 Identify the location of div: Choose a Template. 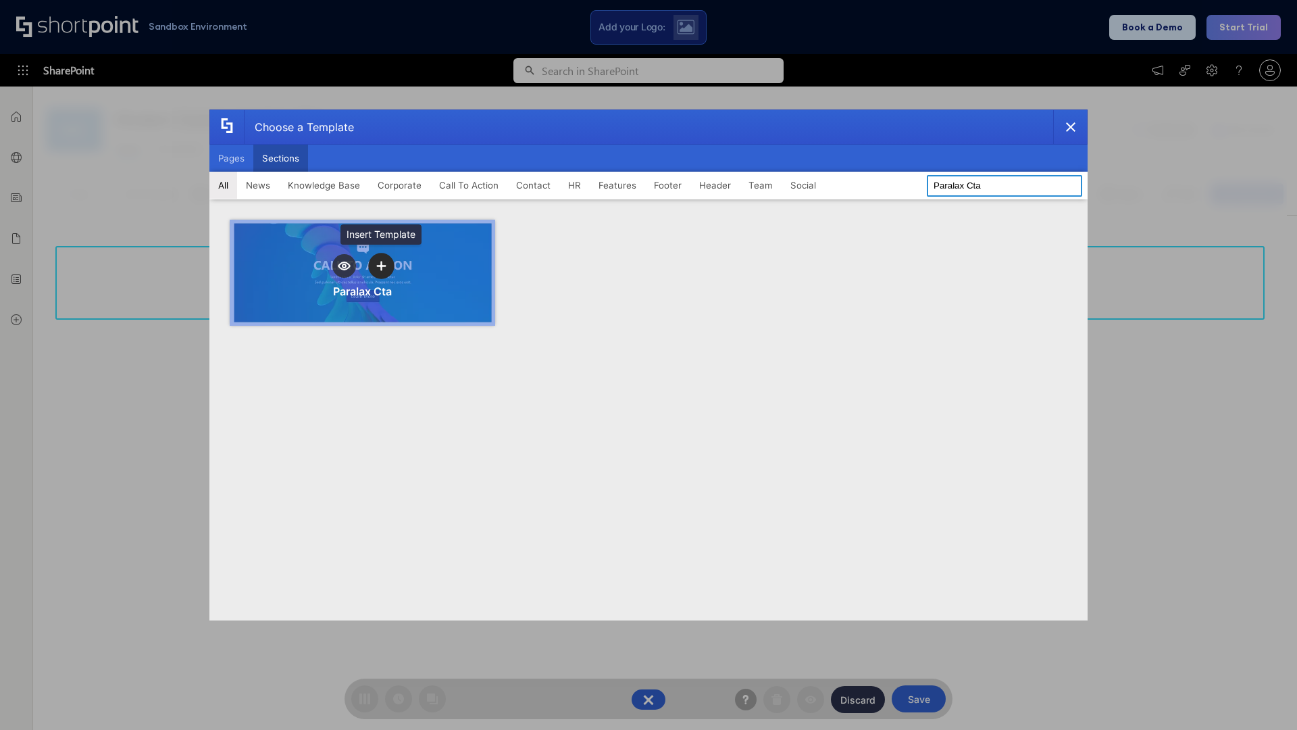
(299, 127).